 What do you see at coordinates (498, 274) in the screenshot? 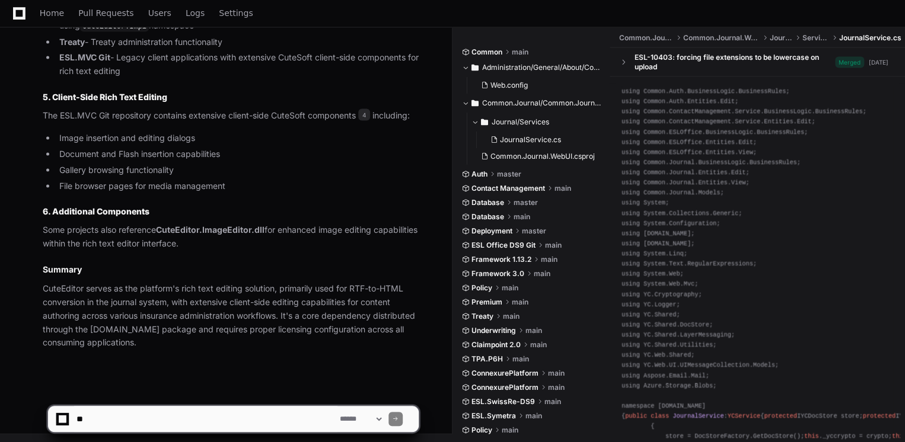
I see `span: Framework 3.0` at bounding box center [498, 274].